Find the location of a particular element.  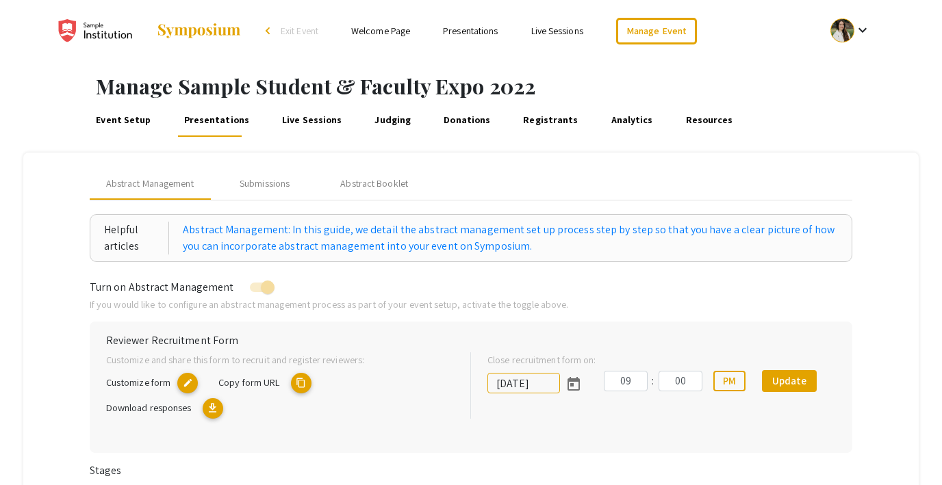

a: Event Setup is located at coordinates (123, 120).